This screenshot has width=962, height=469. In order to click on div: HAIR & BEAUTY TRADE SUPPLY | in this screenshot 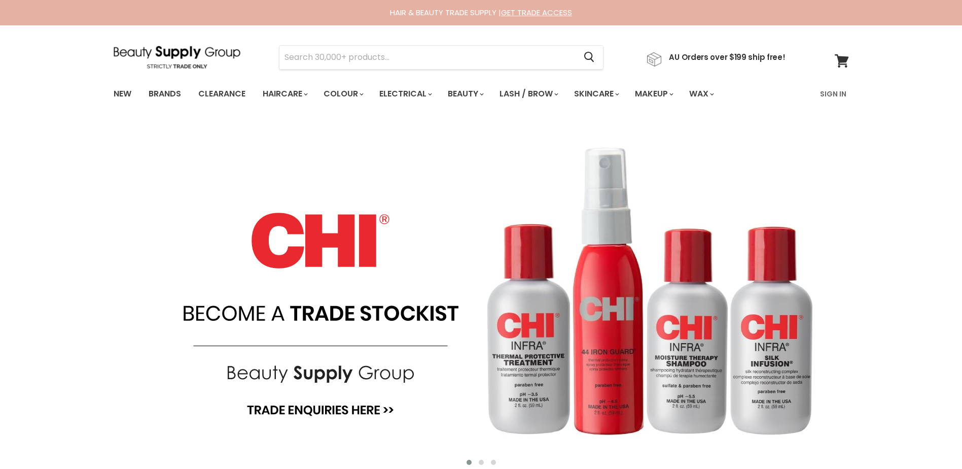, I will do `click(481, 13)`.